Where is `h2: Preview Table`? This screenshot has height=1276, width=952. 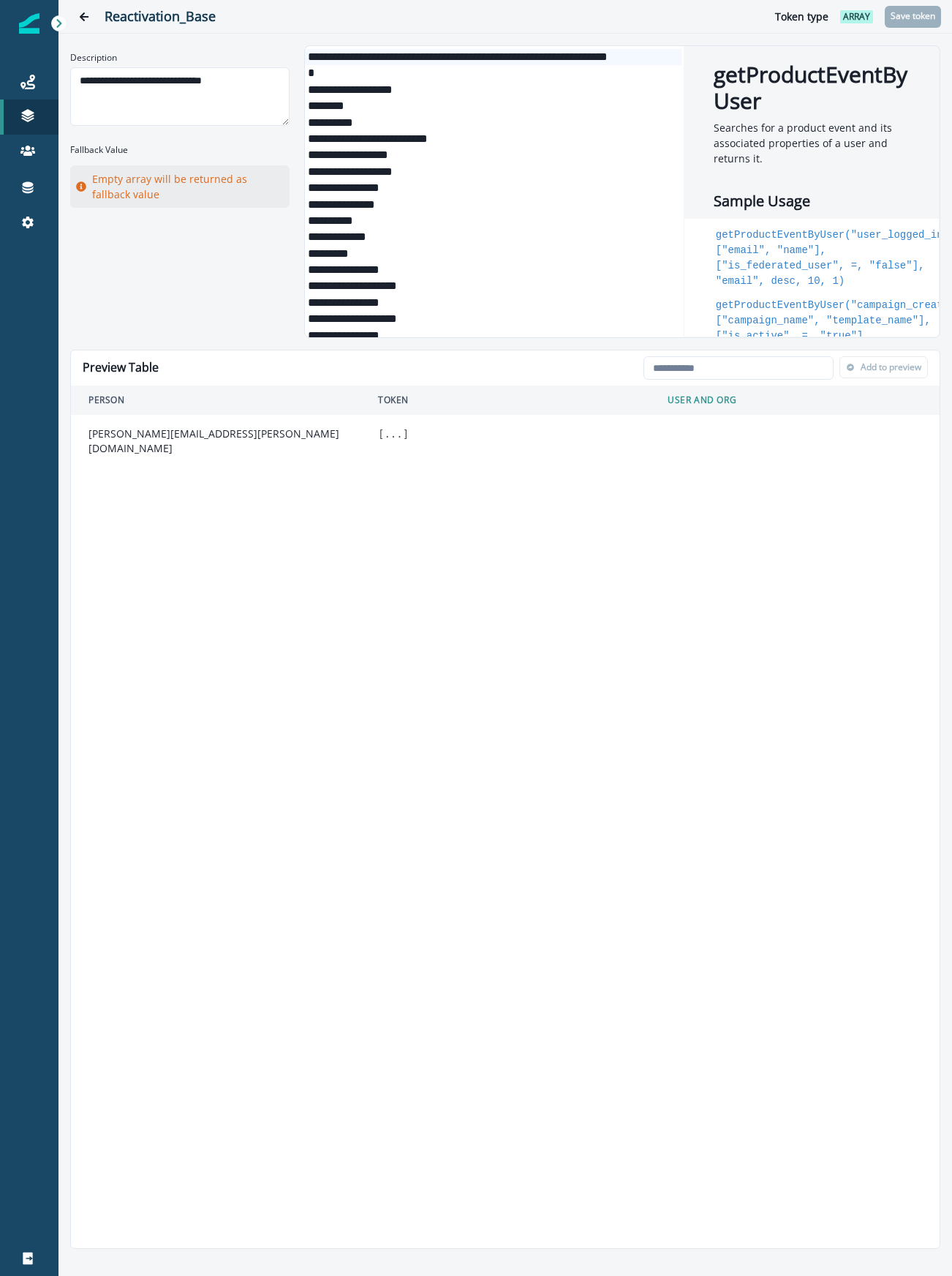
h2: Preview Table is located at coordinates (121, 367).